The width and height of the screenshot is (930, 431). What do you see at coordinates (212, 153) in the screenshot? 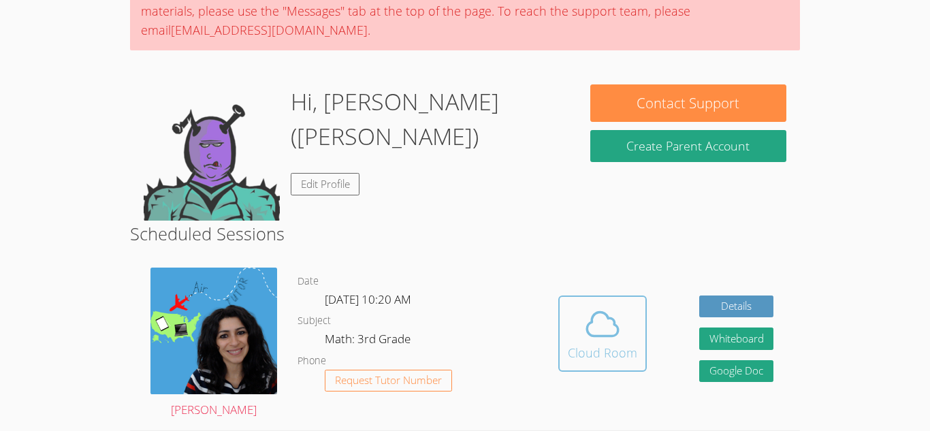
I see `img: default.png` at bounding box center [212, 153].